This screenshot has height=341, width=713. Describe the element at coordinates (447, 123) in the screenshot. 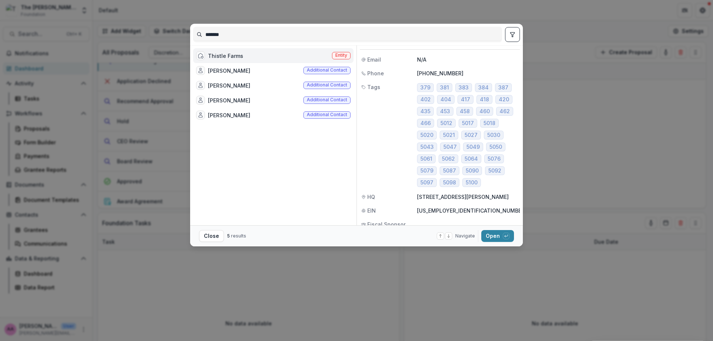

I see `span: 5012` at that location.